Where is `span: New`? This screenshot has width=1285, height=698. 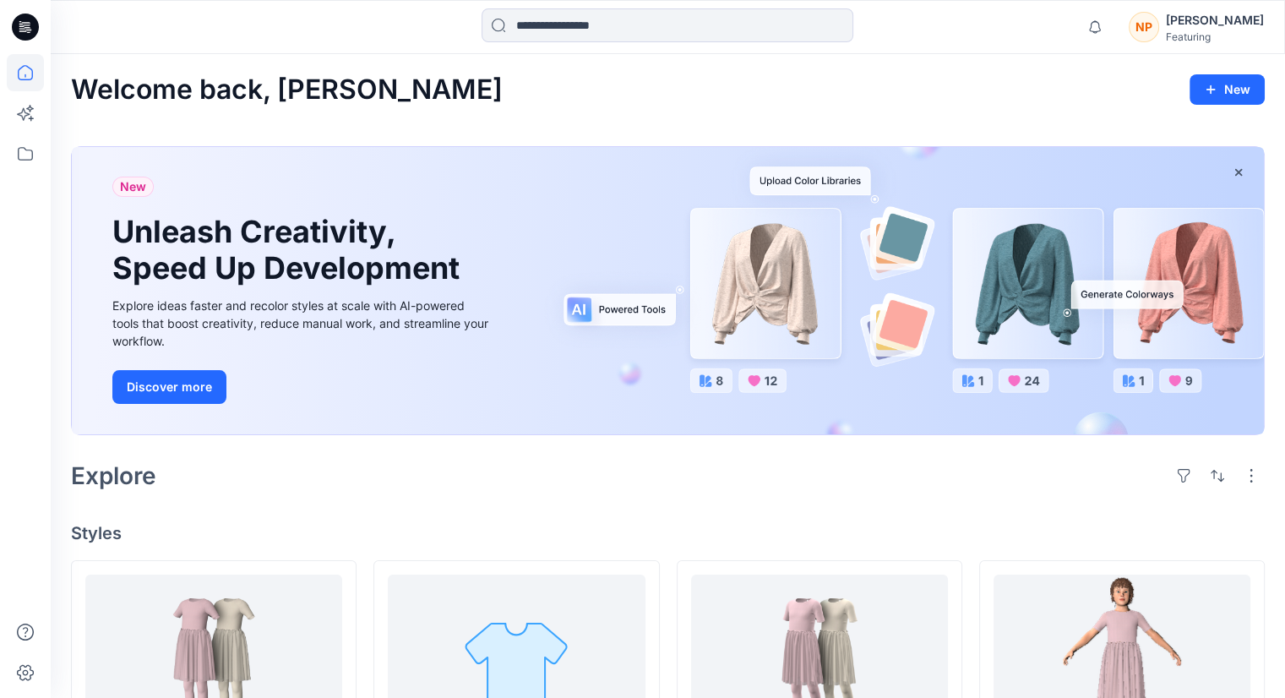 span: New is located at coordinates (133, 187).